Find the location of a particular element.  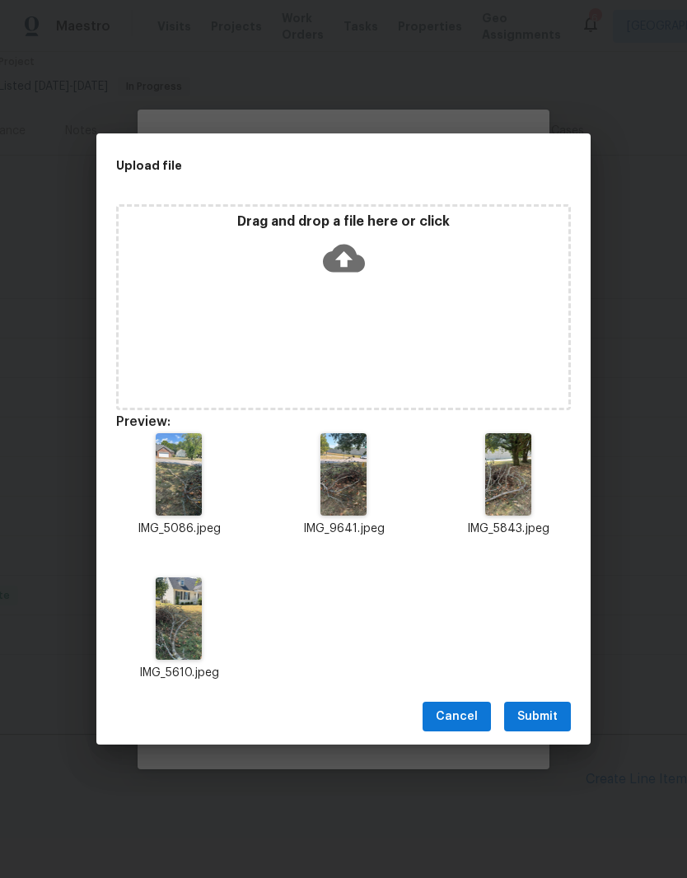

p: IMG_5086.jpeg is located at coordinates (179, 529).